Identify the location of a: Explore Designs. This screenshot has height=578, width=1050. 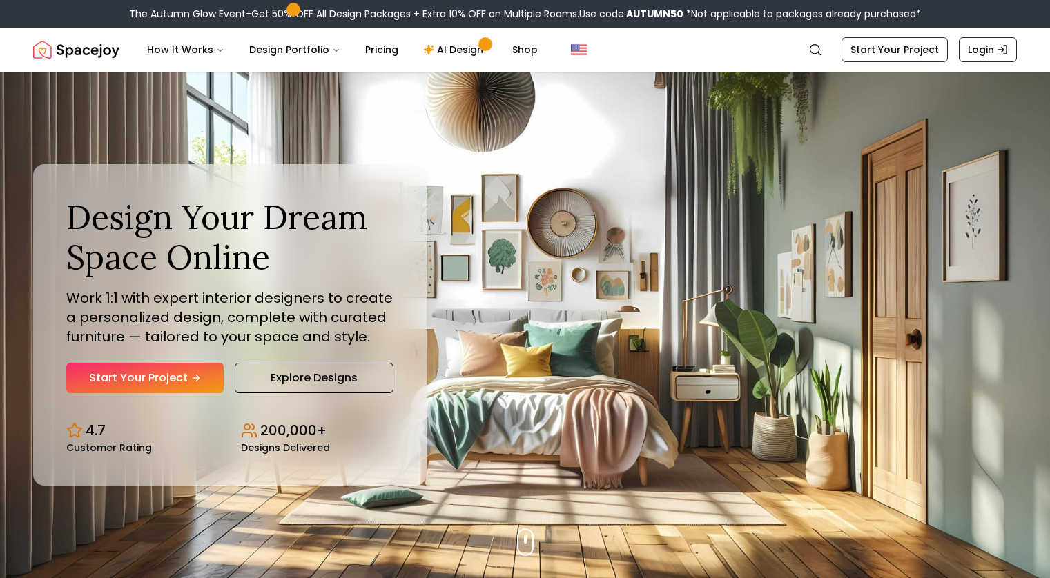
(314, 378).